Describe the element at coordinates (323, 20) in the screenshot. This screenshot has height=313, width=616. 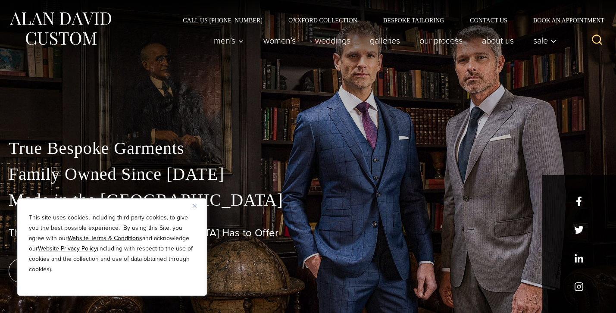
I see `a: Oxxford Collection` at that location.